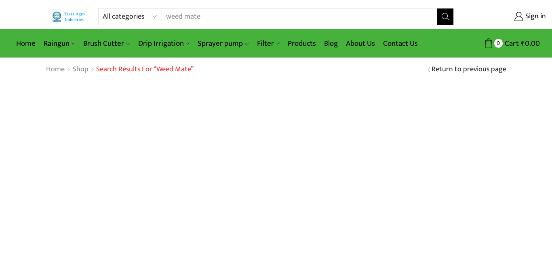 The width and height of the screenshot is (552, 253). I want to click on a: Filter, so click(268, 43).